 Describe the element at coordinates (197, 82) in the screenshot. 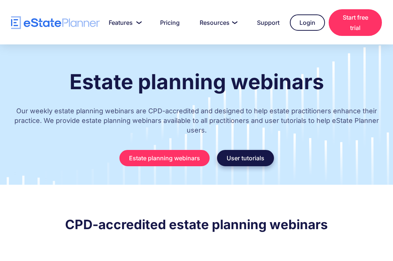

I see `strong: Estate planning webinars` at that location.